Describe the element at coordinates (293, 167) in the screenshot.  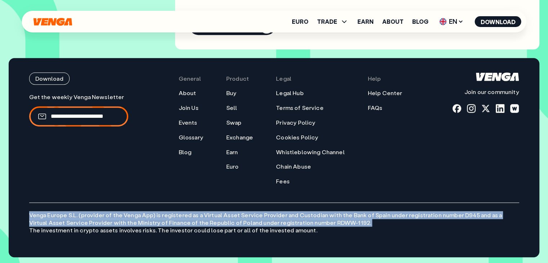
I see `a: Chain Abuse` at that location.